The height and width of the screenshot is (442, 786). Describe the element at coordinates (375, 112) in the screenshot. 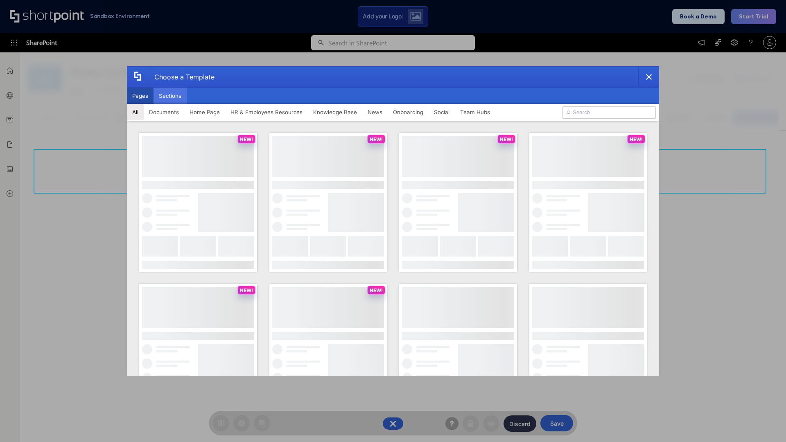

I see `button: News` at that location.